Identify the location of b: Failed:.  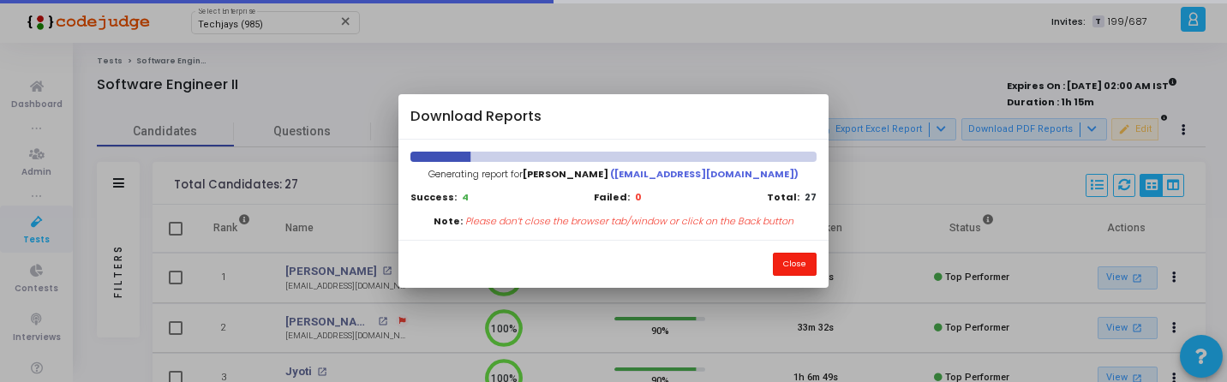
(612, 197).